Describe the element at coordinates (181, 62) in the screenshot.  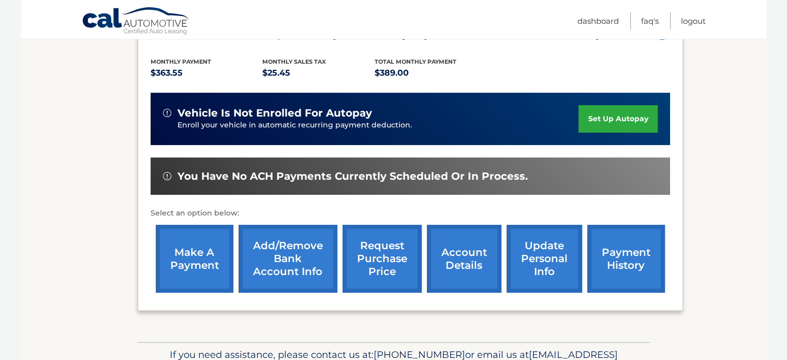
I see `span: Monthly Payment` at that location.